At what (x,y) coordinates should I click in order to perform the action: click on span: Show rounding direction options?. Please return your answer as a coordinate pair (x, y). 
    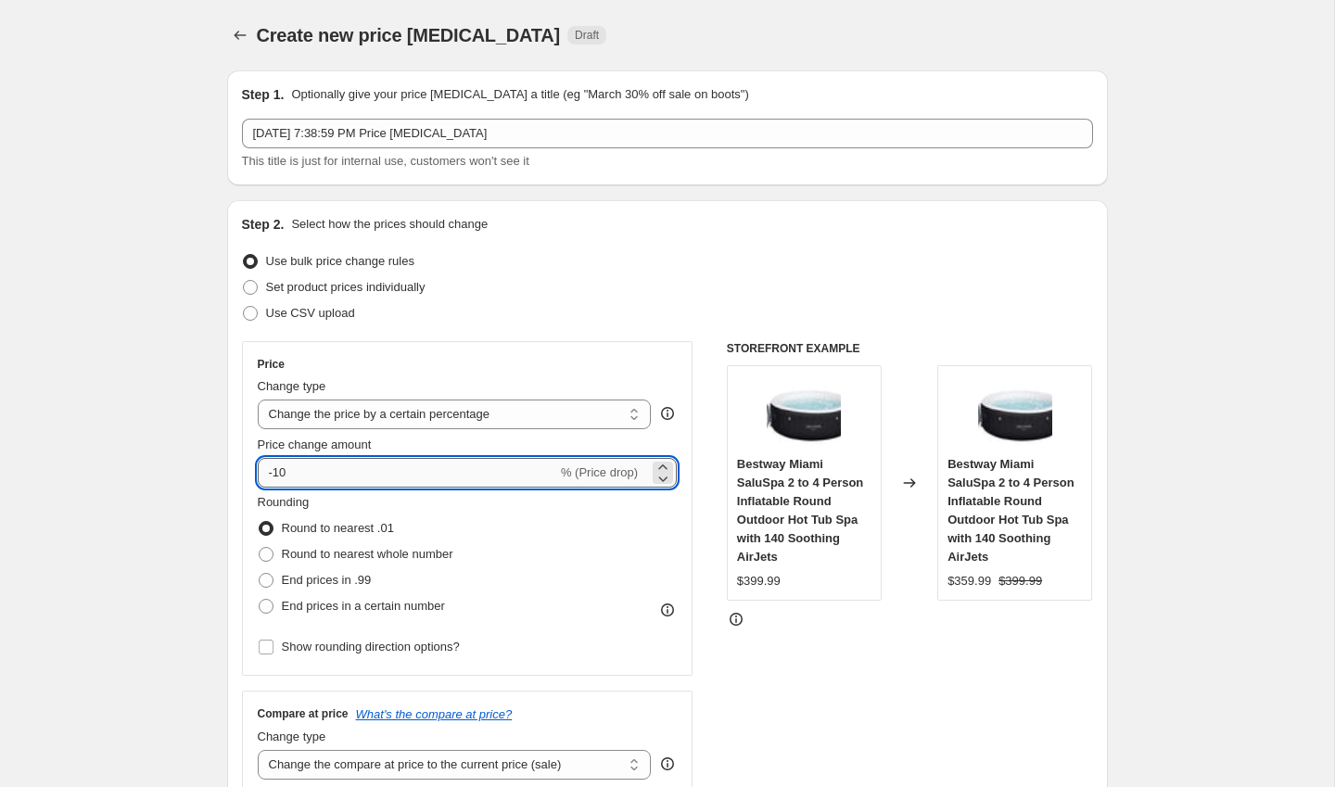
    Looking at the image, I should click on (371, 646).